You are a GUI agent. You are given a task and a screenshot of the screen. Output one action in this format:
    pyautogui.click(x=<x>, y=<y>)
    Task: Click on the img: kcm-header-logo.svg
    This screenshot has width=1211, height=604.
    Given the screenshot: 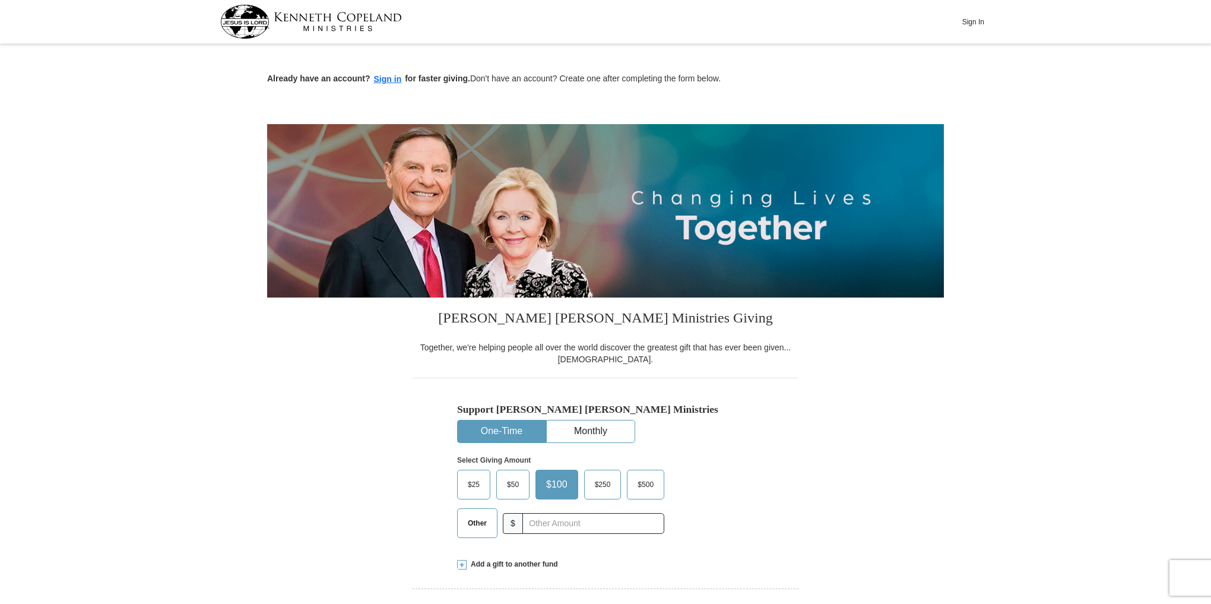 What is the action you would take?
    pyautogui.click(x=311, y=21)
    